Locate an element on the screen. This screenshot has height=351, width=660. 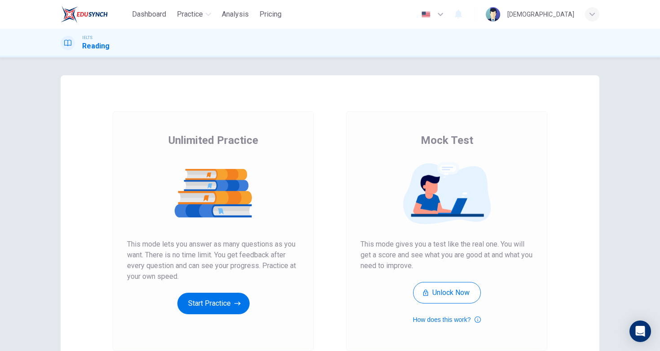
img: EduSynch logo is located at coordinates (84, 14).